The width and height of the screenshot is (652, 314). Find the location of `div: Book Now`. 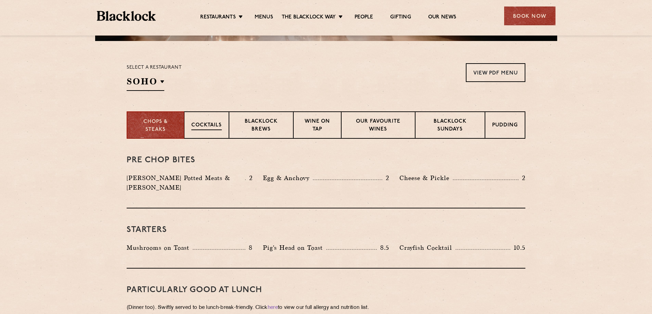

div: Book Now is located at coordinates (530, 16).